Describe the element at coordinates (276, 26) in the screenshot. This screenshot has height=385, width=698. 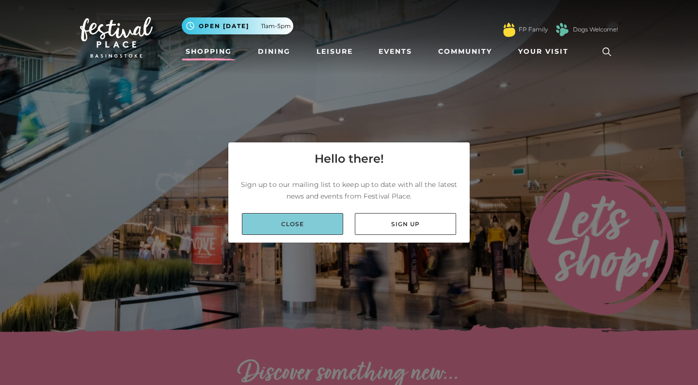
I see `span: 11am-5pm` at that location.